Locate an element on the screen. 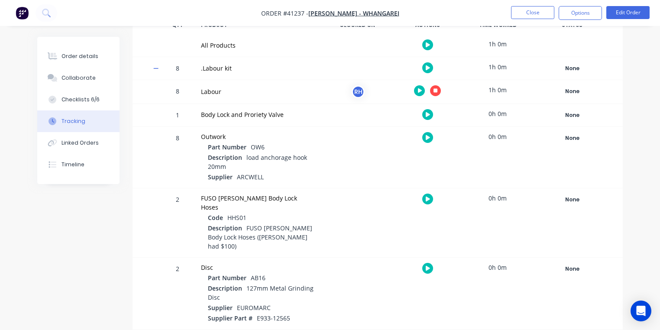 This screenshot has width=660, height=330. span: HHS01 is located at coordinates (237, 217).